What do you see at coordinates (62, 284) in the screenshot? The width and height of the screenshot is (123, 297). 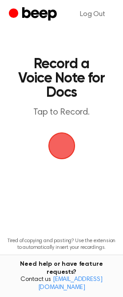 I see `span: Contact us` at bounding box center [62, 284].